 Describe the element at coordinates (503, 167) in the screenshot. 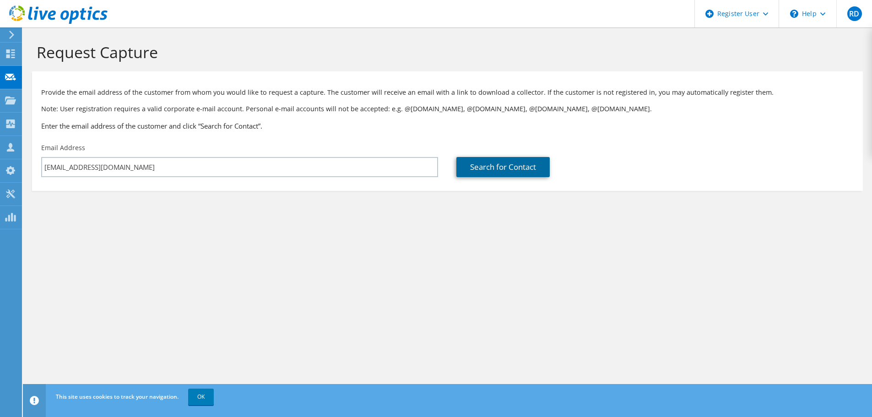

I see `a: Search for Contact` at that location.